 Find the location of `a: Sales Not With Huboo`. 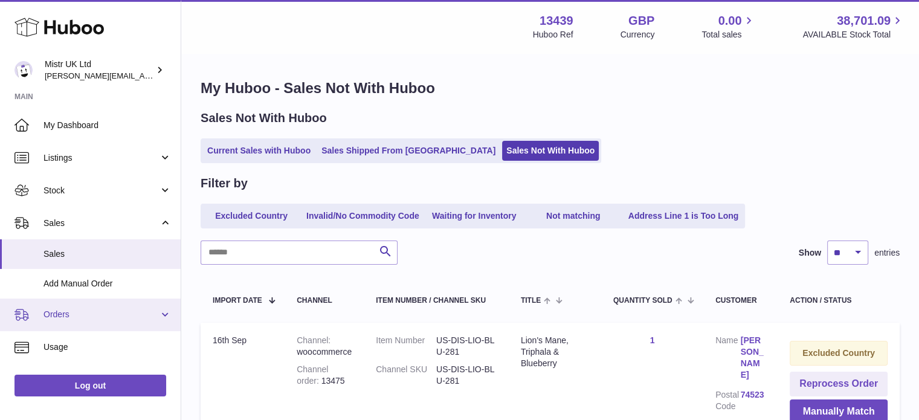

a: Sales Not With Huboo is located at coordinates (550, 150).